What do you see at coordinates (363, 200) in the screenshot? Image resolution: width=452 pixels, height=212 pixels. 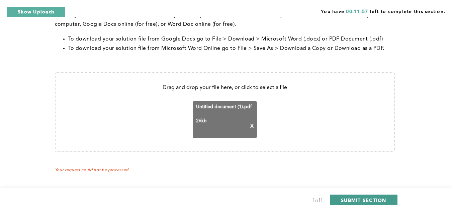 I see `button: SUBMIT SECTION` at bounding box center [363, 200].